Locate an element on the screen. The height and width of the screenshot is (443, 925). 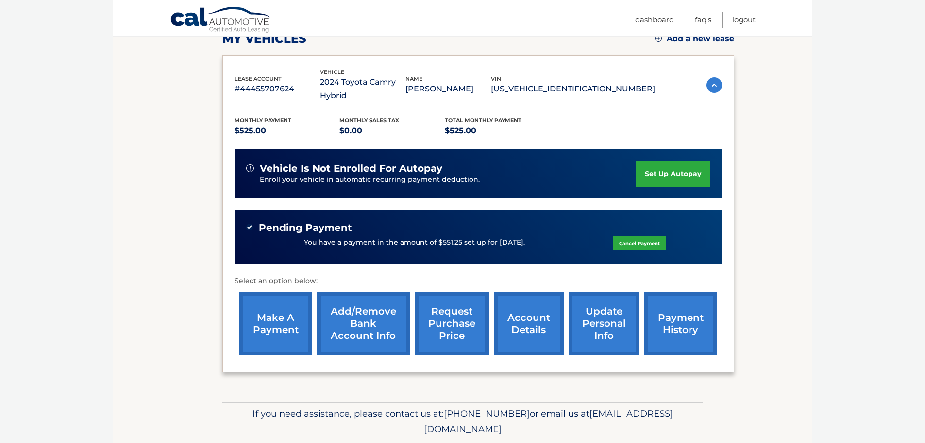
a: request purchase price is located at coordinates (452, 323).